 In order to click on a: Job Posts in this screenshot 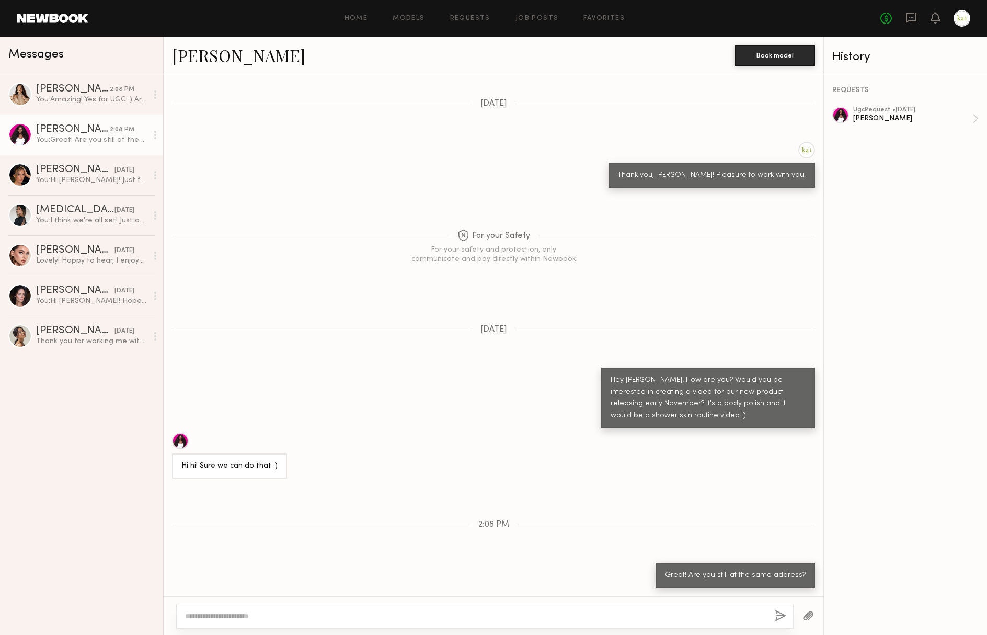, I will do `click(537, 18)`.